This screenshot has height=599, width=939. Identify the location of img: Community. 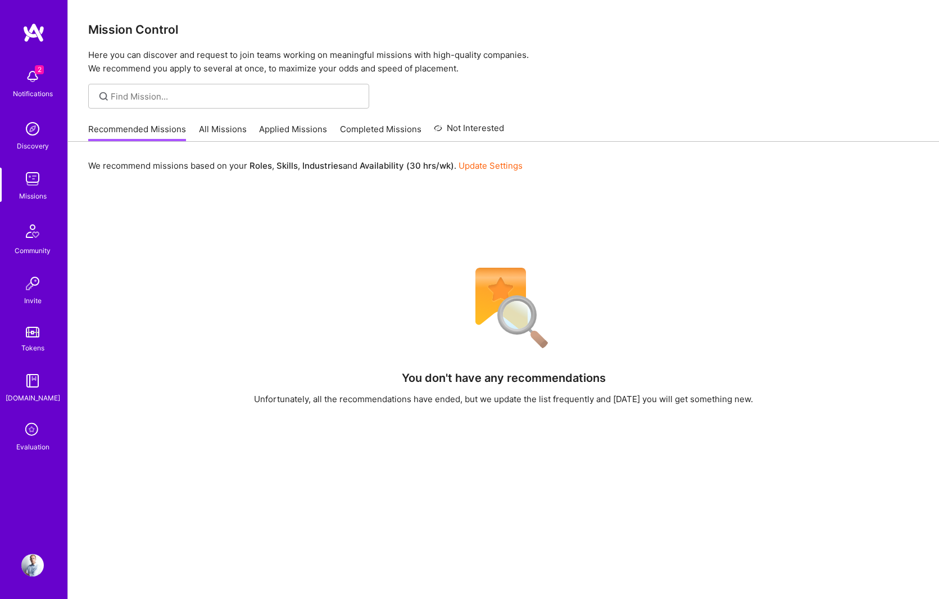
(33, 231).